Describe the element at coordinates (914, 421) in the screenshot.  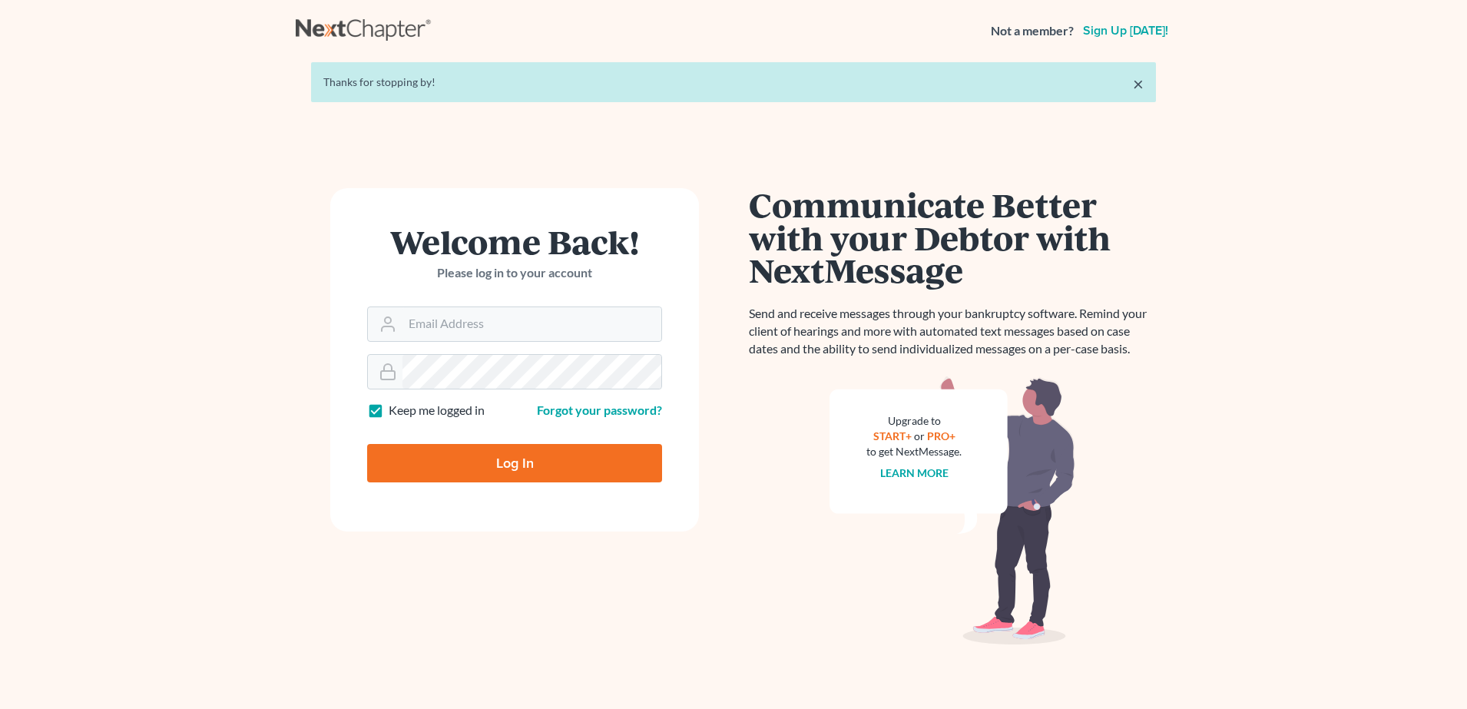
I see `div: Upgrade to` at that location.